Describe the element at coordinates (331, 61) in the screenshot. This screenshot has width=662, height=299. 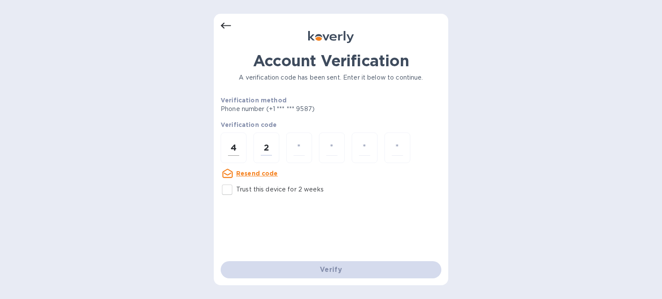
I see `h1: Account Verification` at that location.